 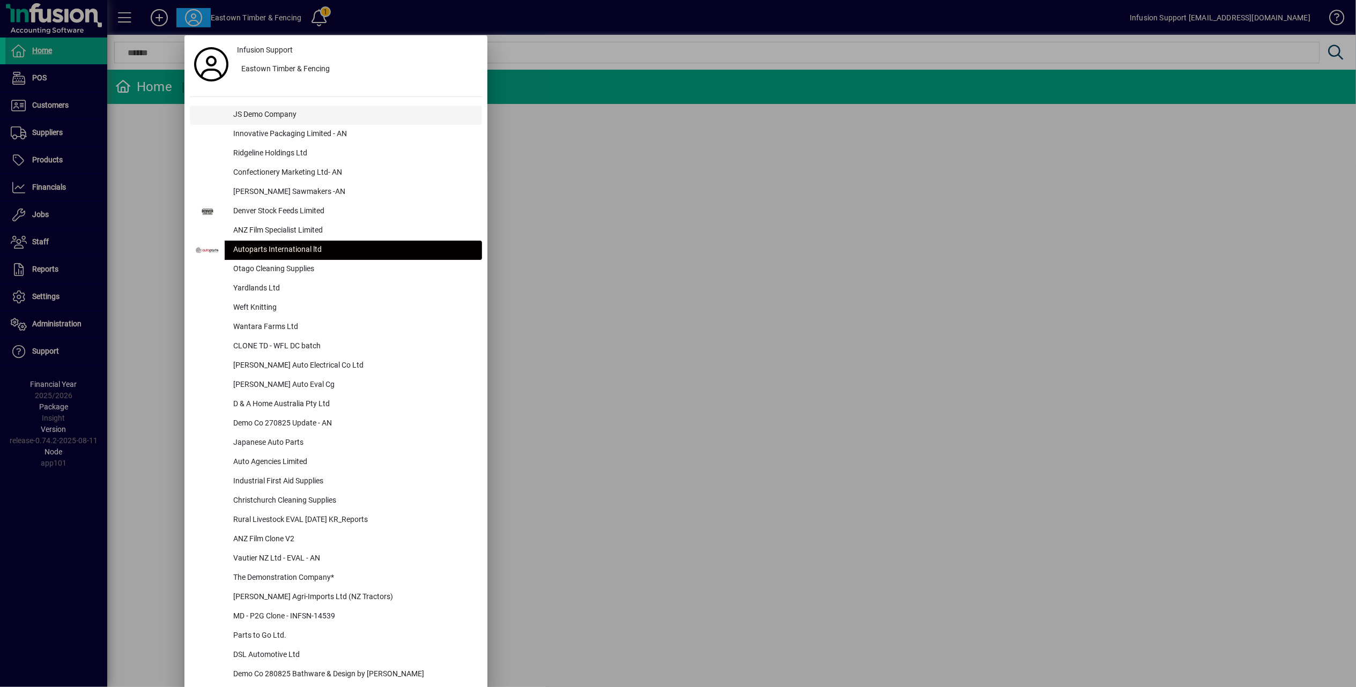 What do you see at coordinates (336, 154) in the screenshot?
I see `button: Ridgeline Holdings Ltd` at bounding box center [336, 154].